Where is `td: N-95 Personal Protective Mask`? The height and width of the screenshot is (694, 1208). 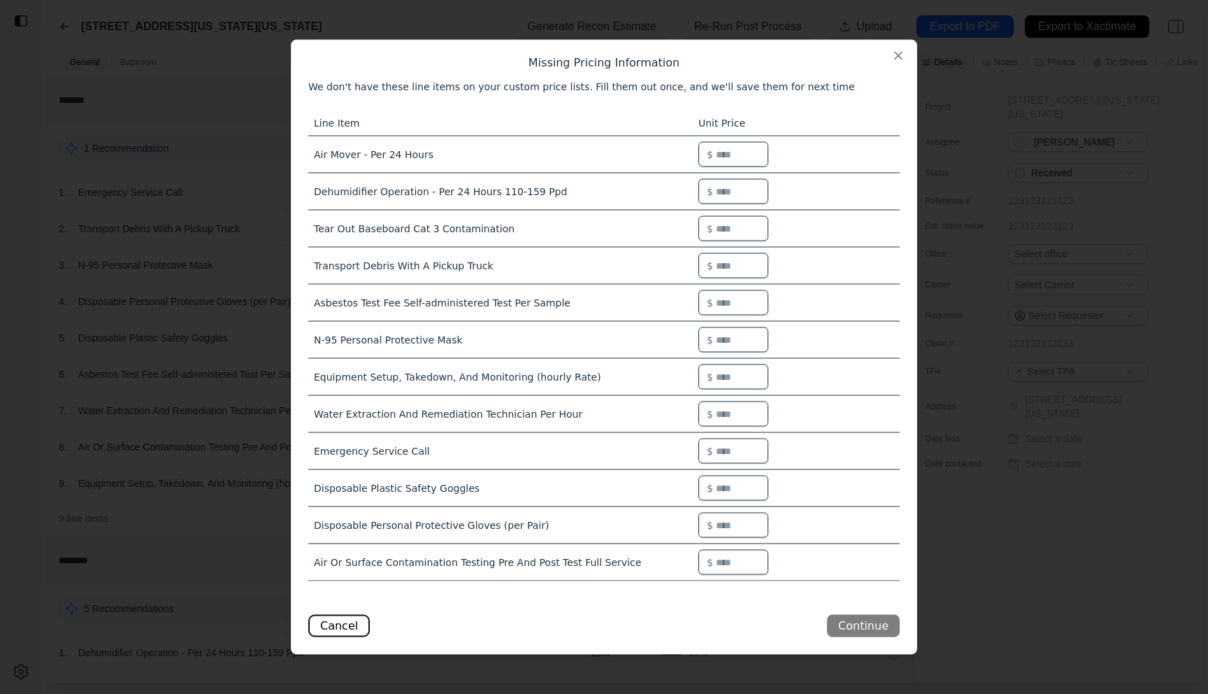
td: N-95 Personal Protective Mask is located at coordinates (501, 339).